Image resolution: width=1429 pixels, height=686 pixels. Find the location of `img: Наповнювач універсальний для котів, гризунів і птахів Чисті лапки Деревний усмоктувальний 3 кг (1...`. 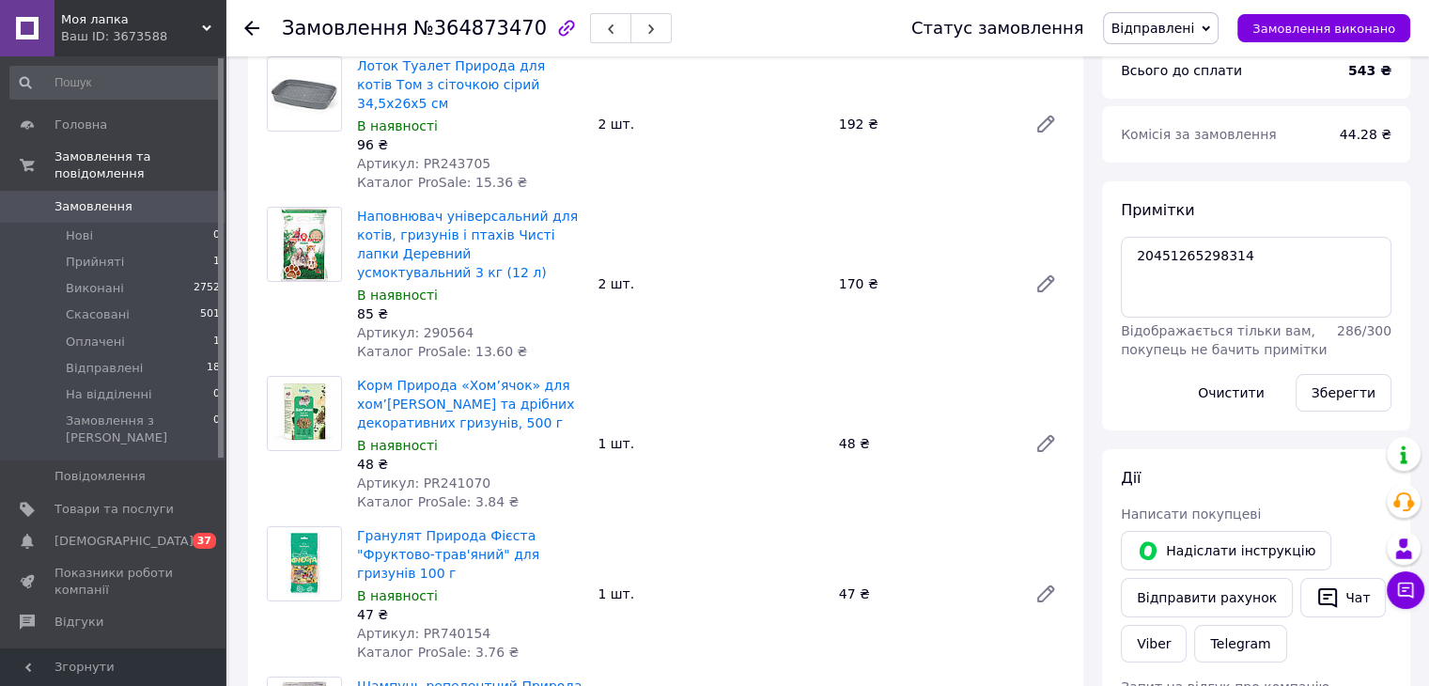

img: Наповнювач універсальний для котів, гризунів і птахів Чисті лапки Деревний усмоктувальний 3 кг (1... is located at coordinates (304, 244).